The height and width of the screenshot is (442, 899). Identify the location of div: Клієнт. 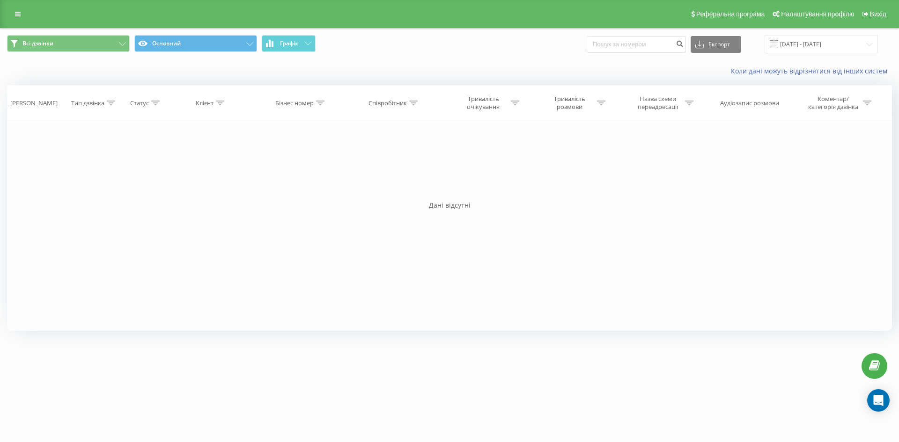
(205, 103).